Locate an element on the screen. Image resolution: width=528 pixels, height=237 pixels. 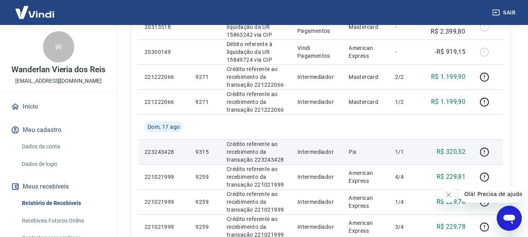
p: Wanderlan Vieria dos Reis is located at coordinates (58, 70).